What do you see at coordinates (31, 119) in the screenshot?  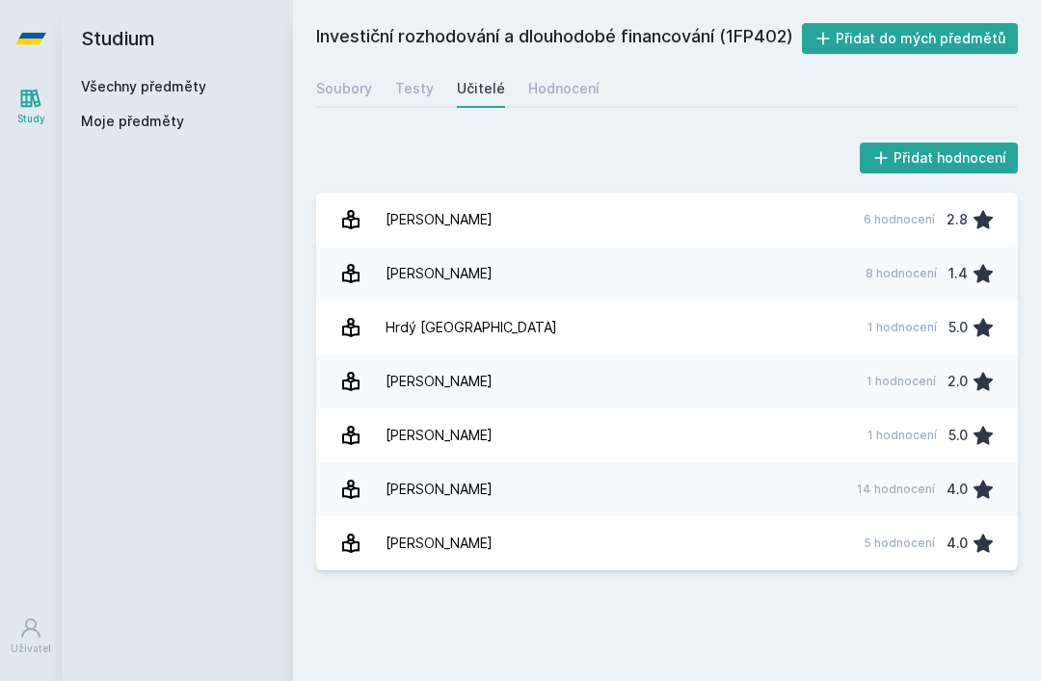 I see `div: Study` at bounding box center [31, 119].